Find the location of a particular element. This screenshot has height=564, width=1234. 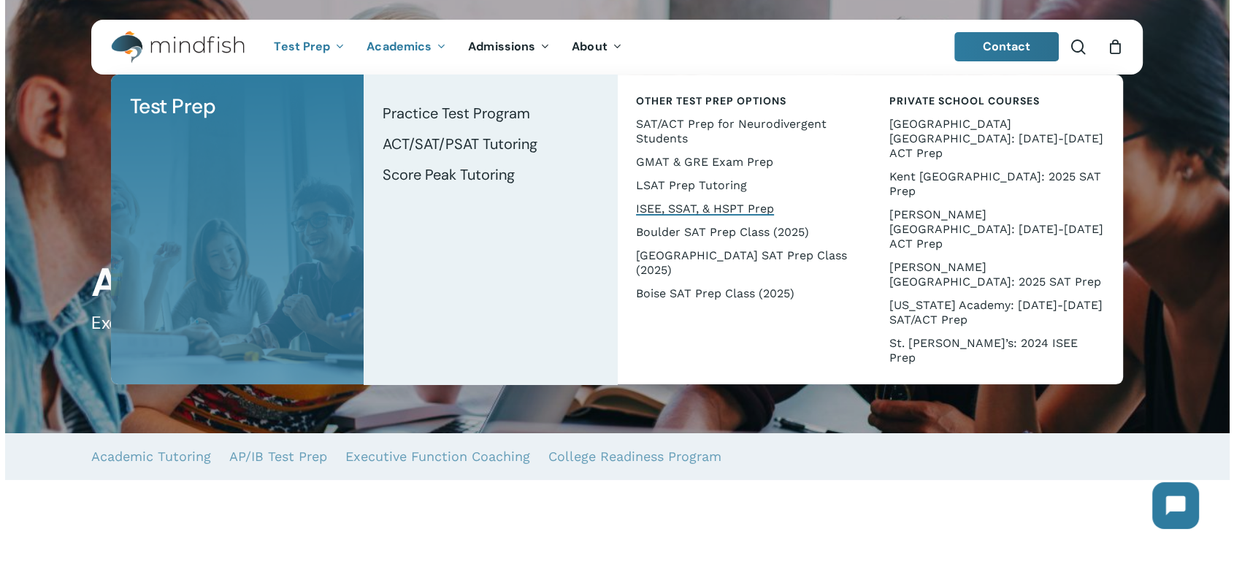

span: ISEE, SSAT, & HSPT Prep is located at coordinates (705, 208).